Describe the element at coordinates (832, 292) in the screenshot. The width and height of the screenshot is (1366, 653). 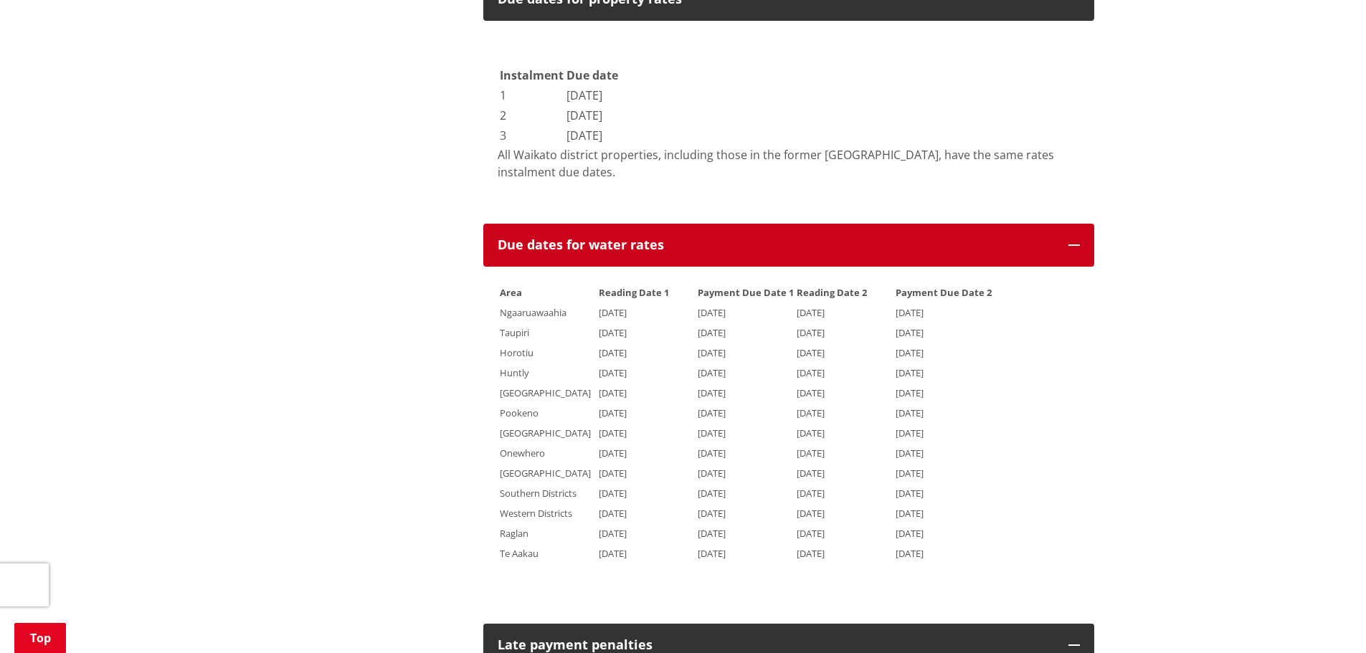
I see `strong: Reading Date 2` at that location.